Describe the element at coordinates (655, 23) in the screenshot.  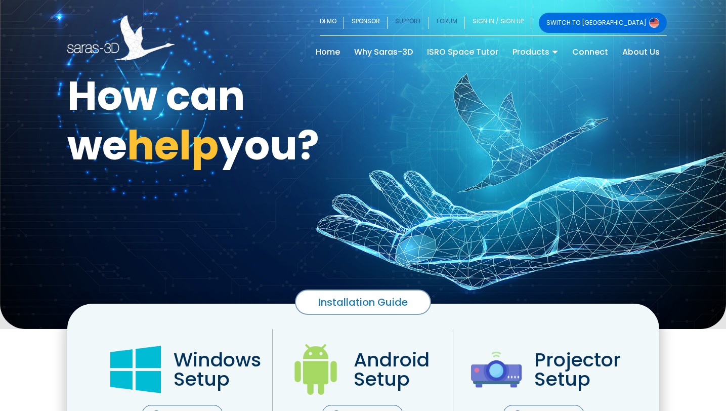
I see `img: Switch to USA` at that location.